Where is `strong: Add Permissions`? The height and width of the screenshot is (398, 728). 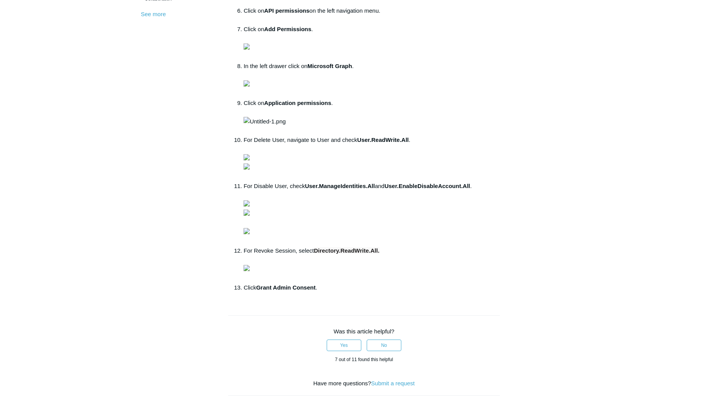 strong: Add Permissions is located at coordinates (288, 29).